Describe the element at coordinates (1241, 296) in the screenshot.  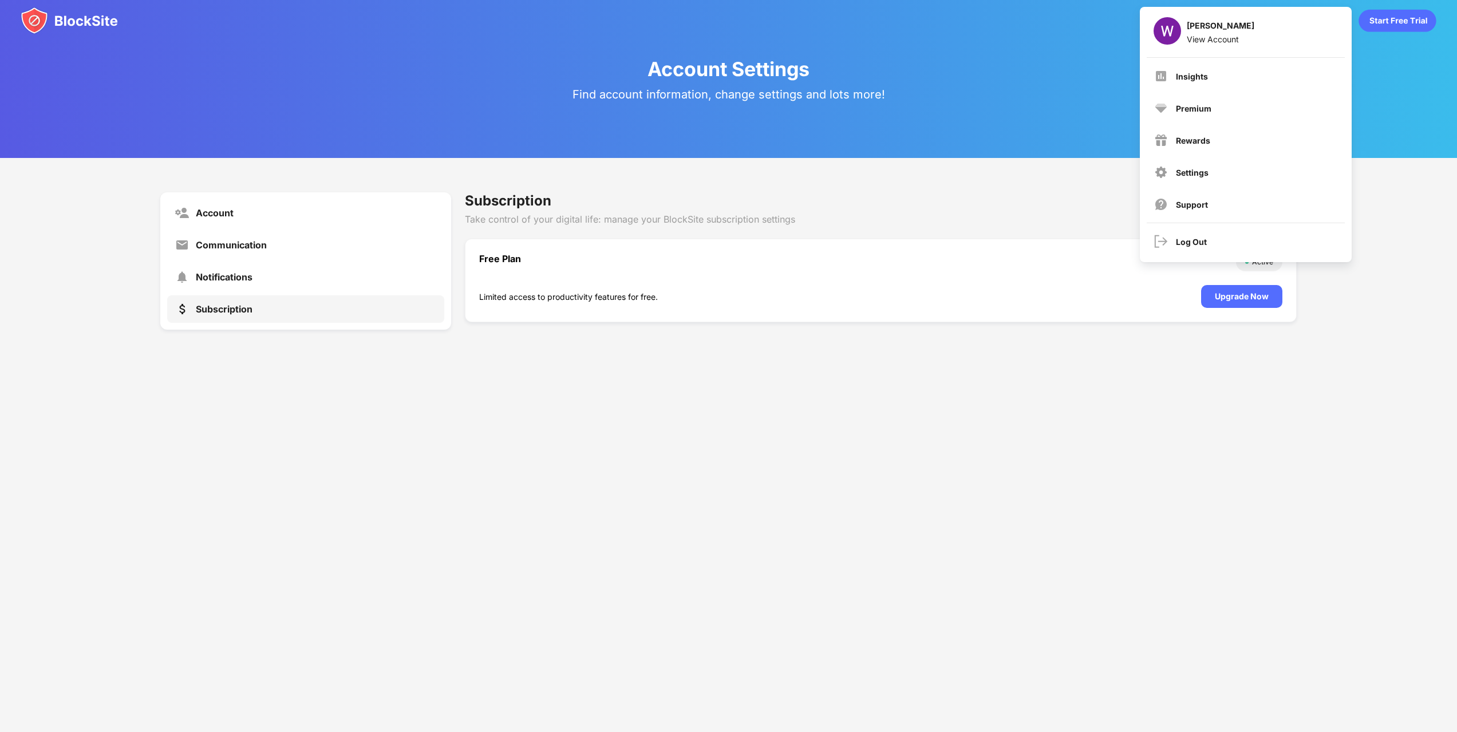
I see `div: Upgrade Now` at that location.